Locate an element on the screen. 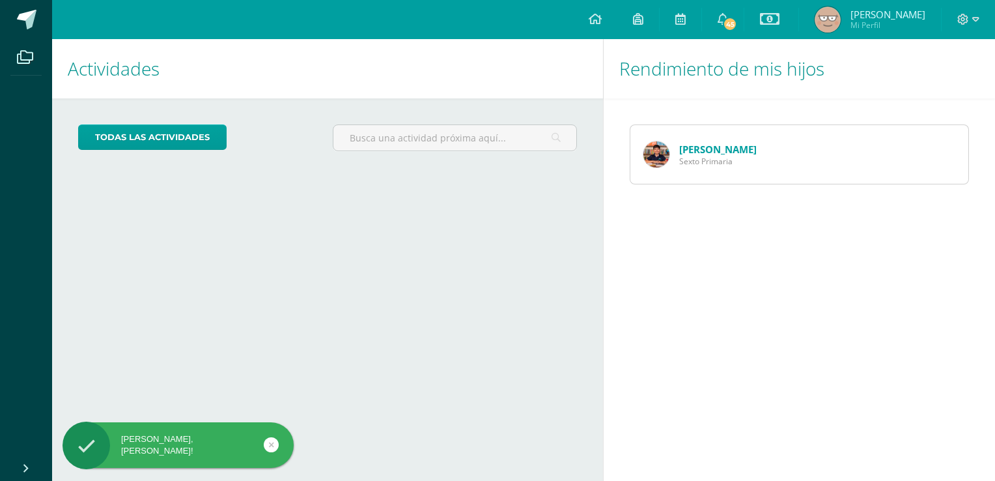 This screenshot has width=995, height=481. span: 45 is located at coordinates (730, 24).